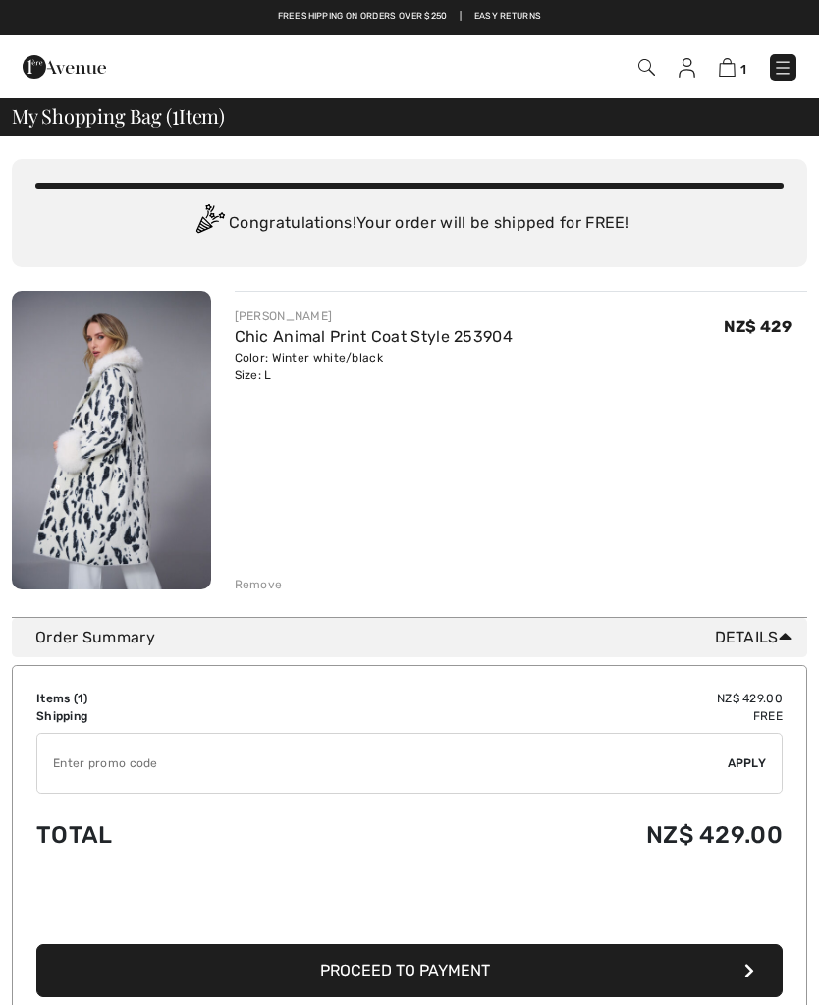  What do you see at coordinates (209, 224) in the screenshot?
I see `img: Congratulation2.svg` at bounding box center [209, 224].